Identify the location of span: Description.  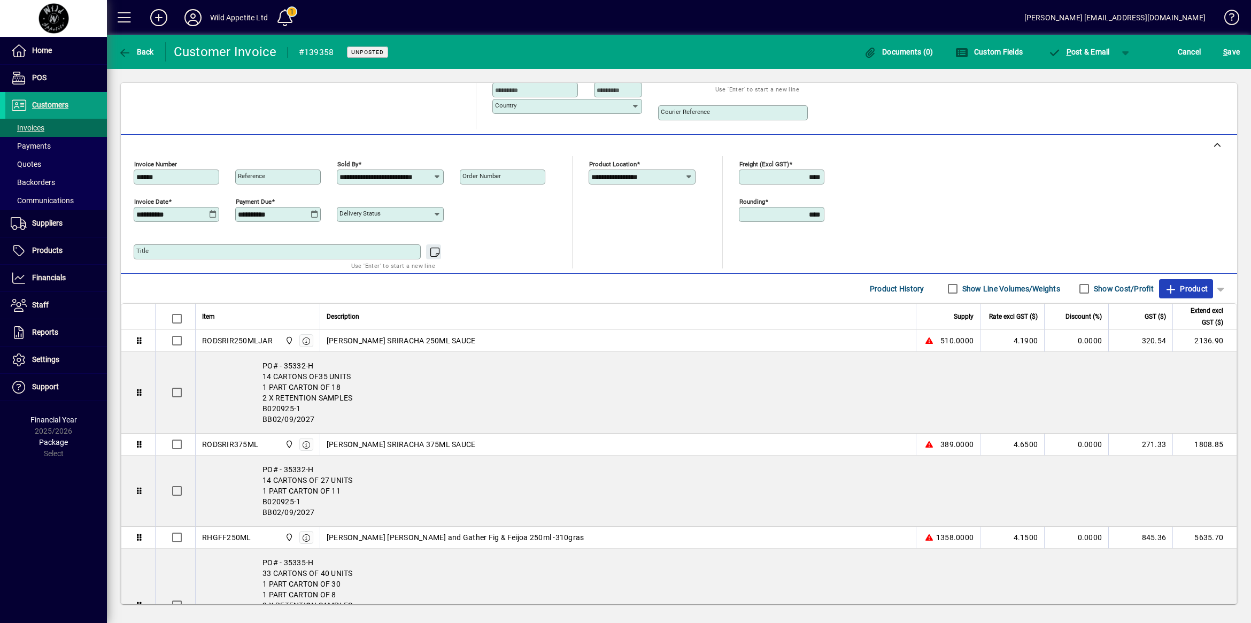
(343, 316).